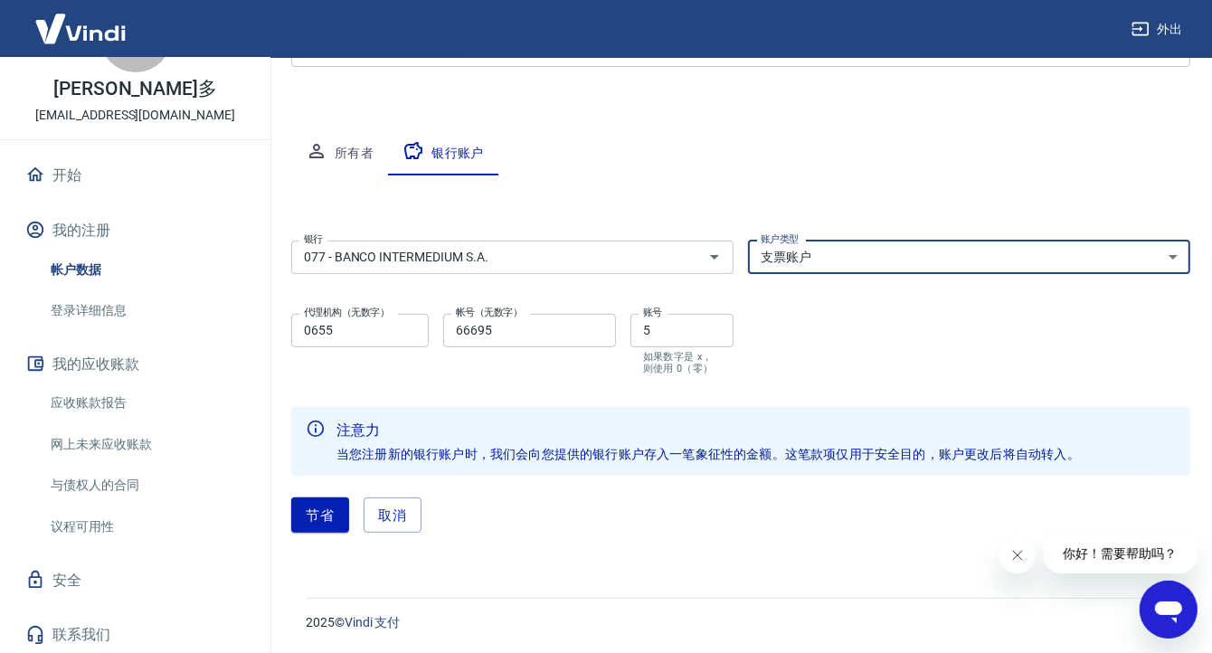 Image resolution: width=1212 pixels, height=653 pixels. What do you see at coordinates (392, 515) in the screenshot?
I see `font: 取消` at bounding box center [392, 515].